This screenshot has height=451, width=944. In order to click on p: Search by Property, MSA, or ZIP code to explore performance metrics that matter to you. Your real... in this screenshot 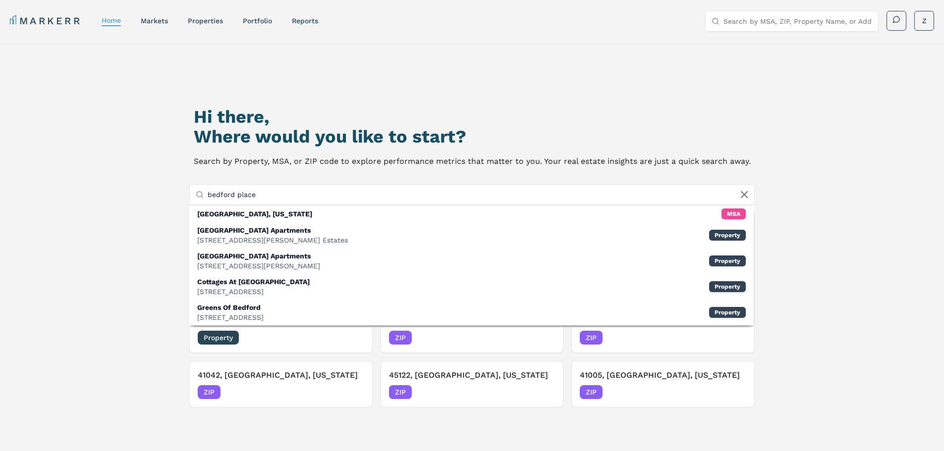, I will do `click(472, 162)`.